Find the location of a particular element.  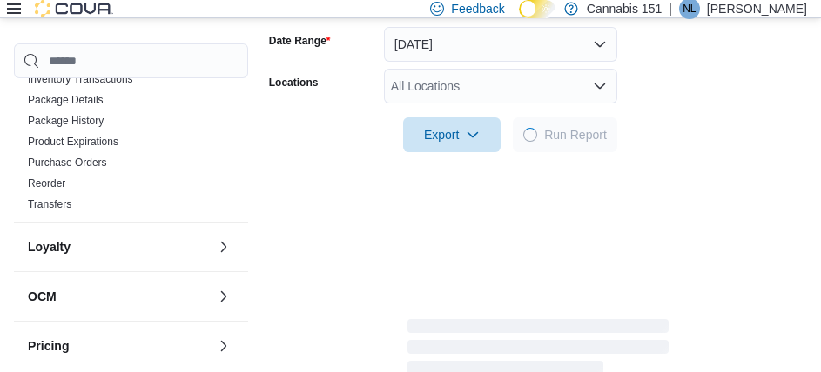

label: Locations is located at coordinates (293, 83).